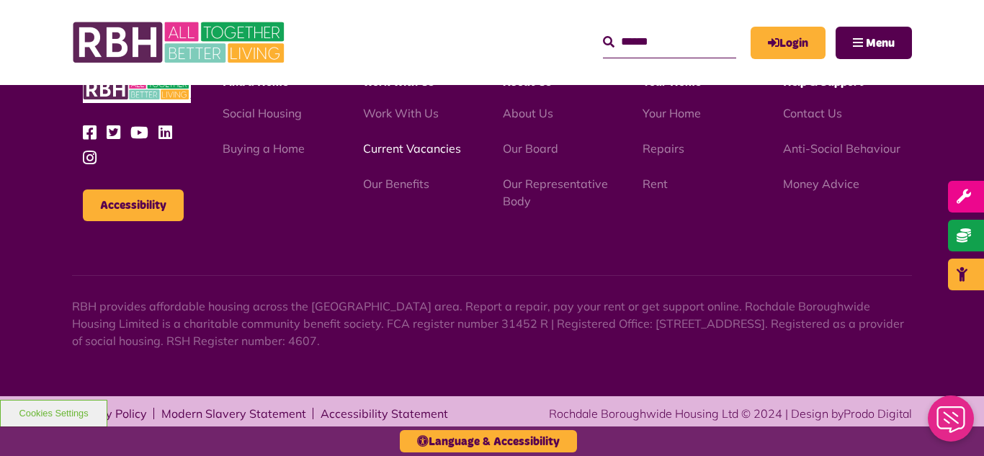 The height and width of the screenshot is (456, 984). I want to click on a: About Us, so click(528, 113).